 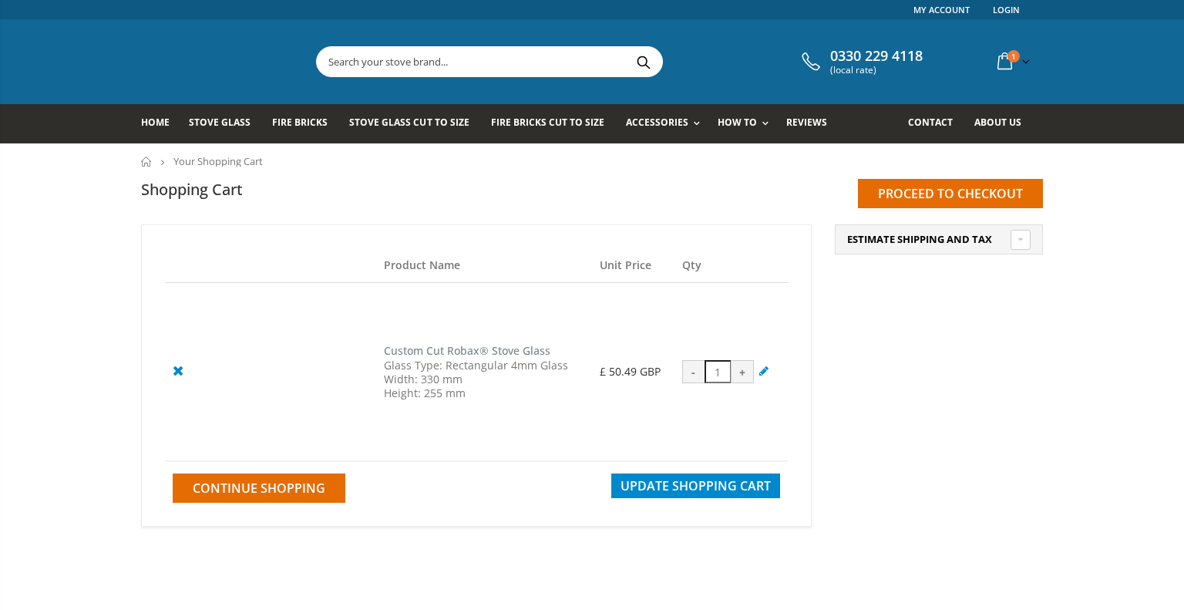 What do you see at coordinates (218, 161) in the screenshot?
I see `span: Your Shopping Cart` at bounding box center [218, 161].